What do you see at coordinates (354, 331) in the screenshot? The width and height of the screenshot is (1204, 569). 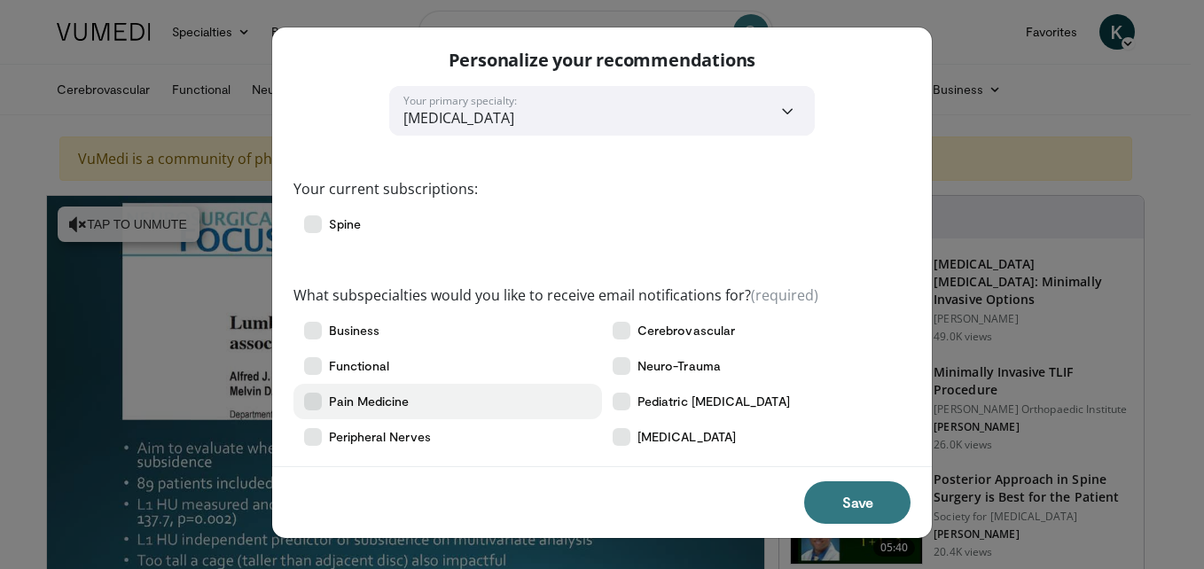 I see `span: Business` at bounding box center [354, 331].